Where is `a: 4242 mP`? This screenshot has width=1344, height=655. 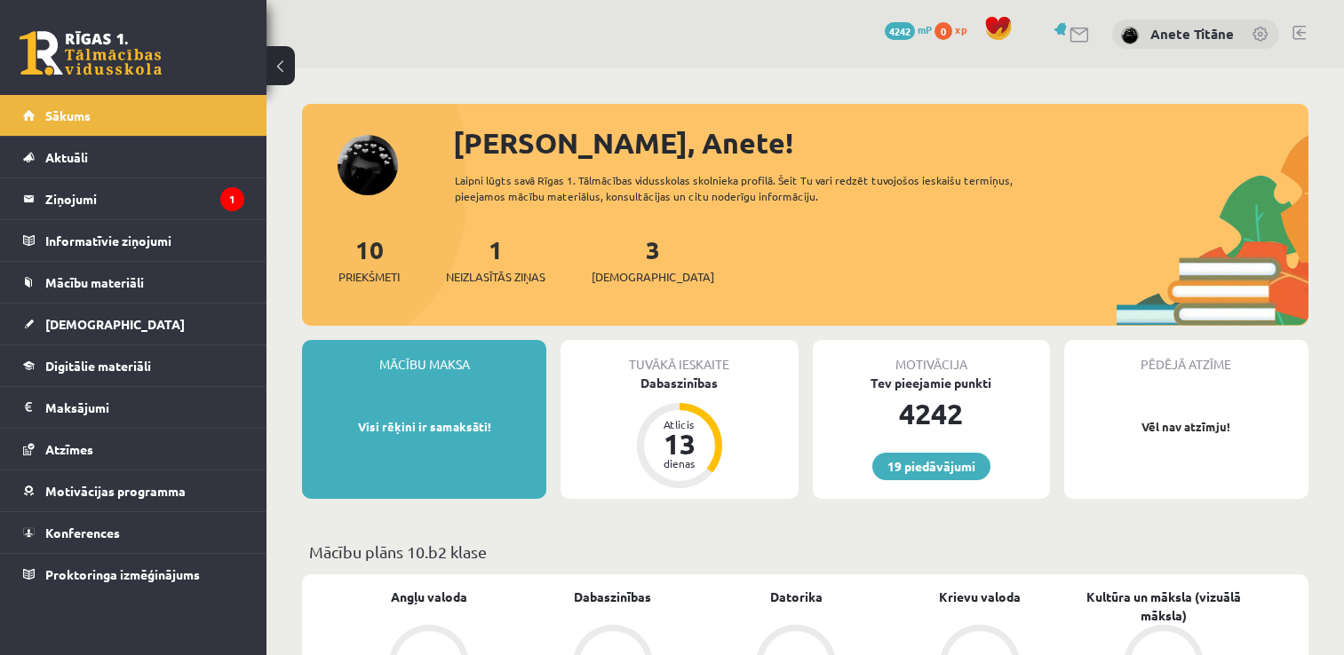 a: 4242 mP is located at coordinates (908, 29).